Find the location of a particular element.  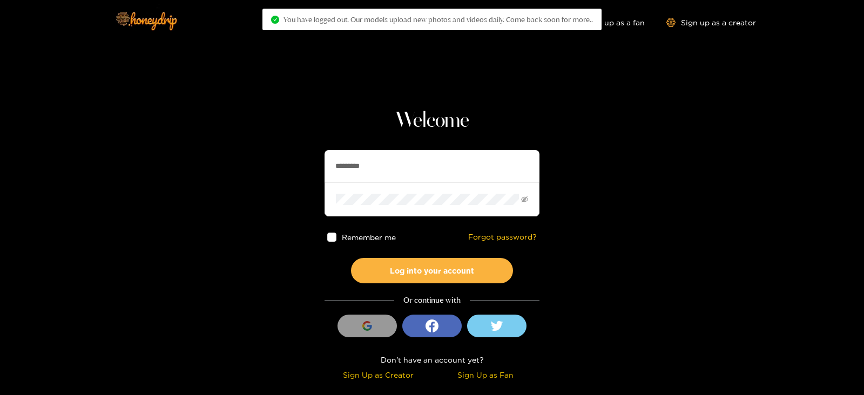

h1: Welcome is located at coordinates (432, 121).